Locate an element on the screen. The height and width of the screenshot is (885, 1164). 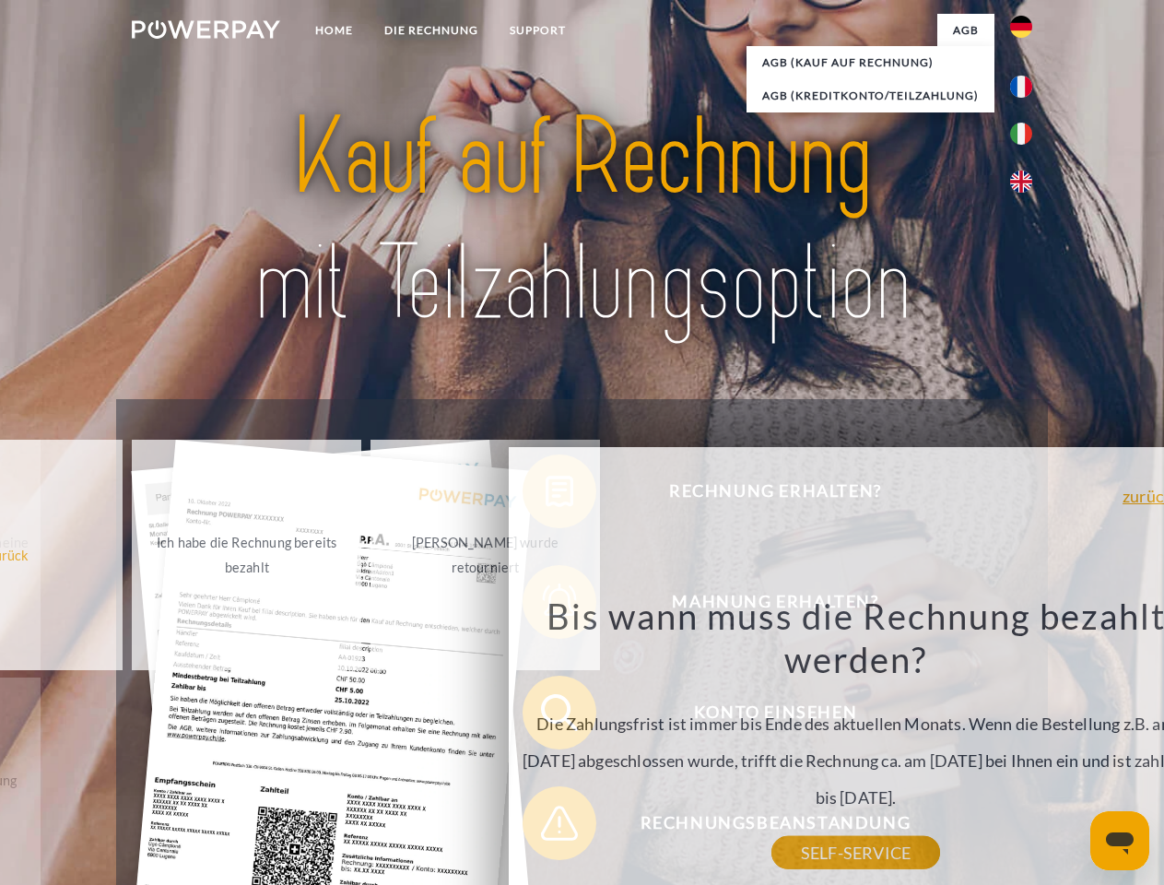
a: SUPPORT is located at coordinates (537, 30).